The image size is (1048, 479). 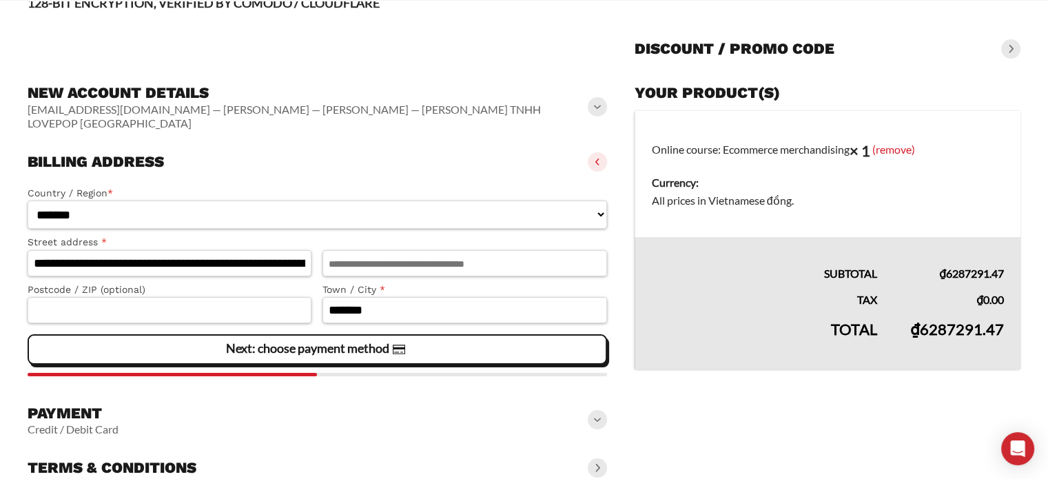 What do you see at coordinates (764, 339) in the screenshot?
I see `th: Total` at bounding box center [764, 339].